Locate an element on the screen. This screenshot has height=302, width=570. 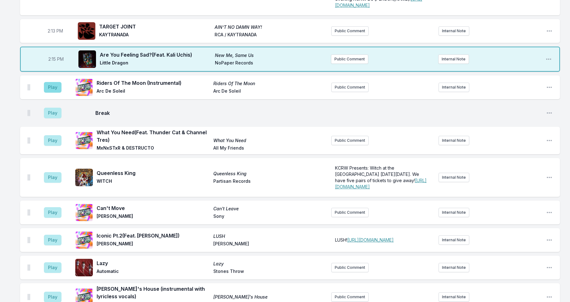
img: Riders Of The Moon is located at coordinates (84, 87).